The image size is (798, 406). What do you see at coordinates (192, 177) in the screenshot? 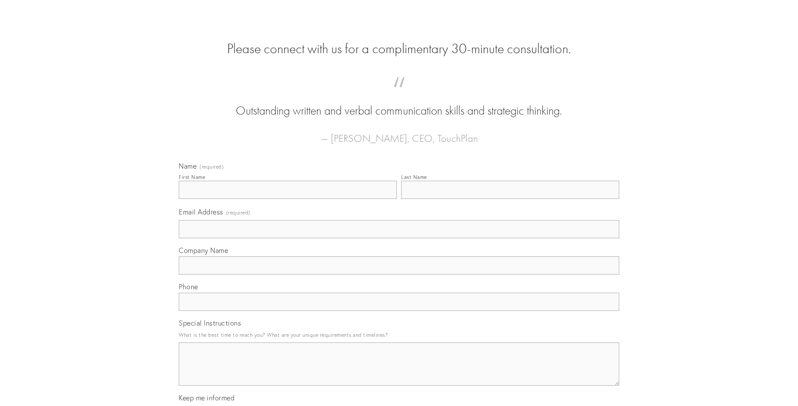
I see `div: First Name` at bounding box center [192, 177].